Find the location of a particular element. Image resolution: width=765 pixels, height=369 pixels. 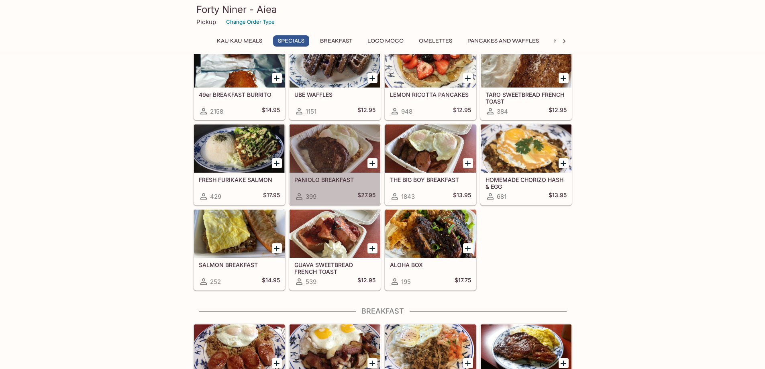

a: GUAVA SWEETBREAD FRENCH TOAST539$12.95 is located at coordinates (335, 250).